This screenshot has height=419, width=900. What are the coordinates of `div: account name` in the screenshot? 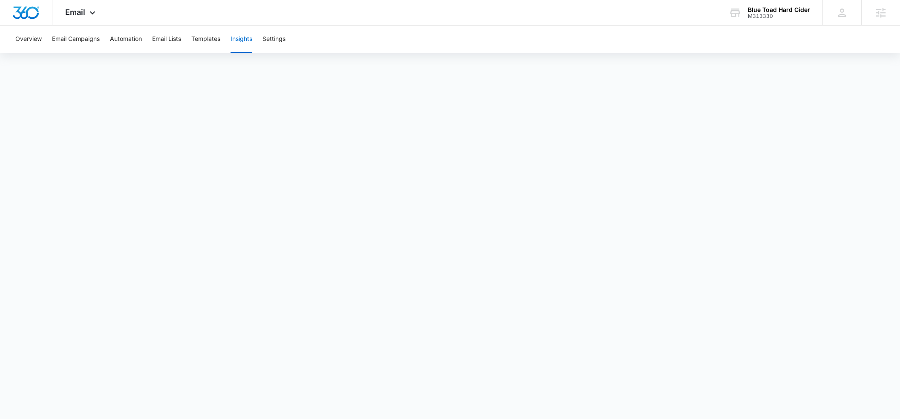 It's located at (779, 10).